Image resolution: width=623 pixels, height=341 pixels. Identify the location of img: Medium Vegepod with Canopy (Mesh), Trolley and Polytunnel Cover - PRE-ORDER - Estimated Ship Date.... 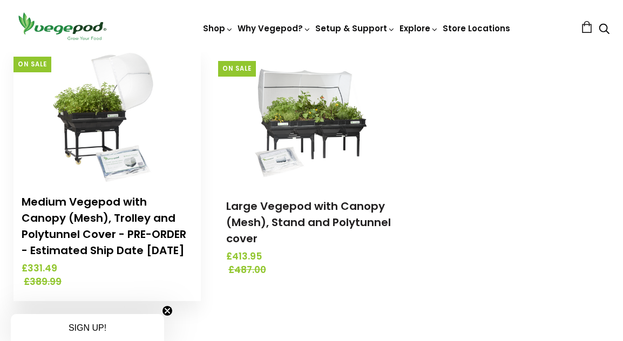
(107, 114).